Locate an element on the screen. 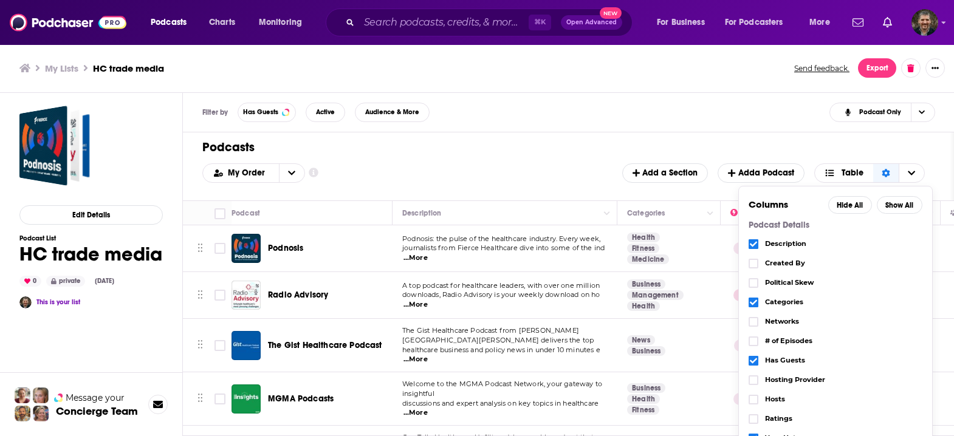 This screenshot has width=954, height=436. a: Podchaser - Follow, Share and Rate Podcasts is located at coordinates (68, 22).